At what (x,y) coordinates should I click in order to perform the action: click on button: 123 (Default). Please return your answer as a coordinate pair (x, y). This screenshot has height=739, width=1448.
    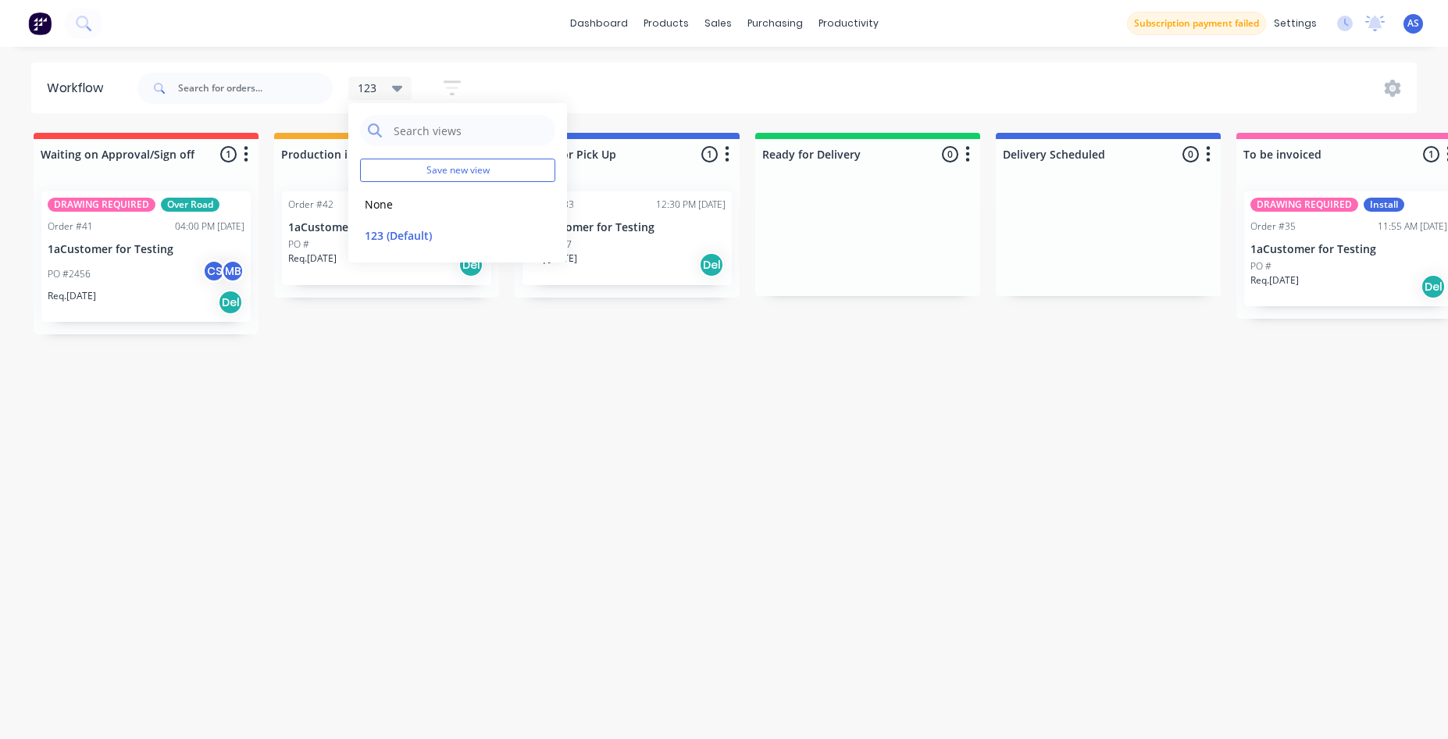
    Looking at the image, I should click on (443, 235).